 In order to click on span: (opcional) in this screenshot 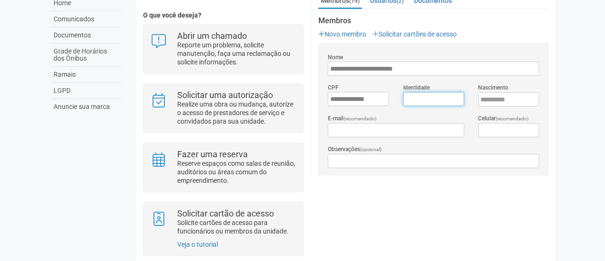, I will do `click(371, 149)`.